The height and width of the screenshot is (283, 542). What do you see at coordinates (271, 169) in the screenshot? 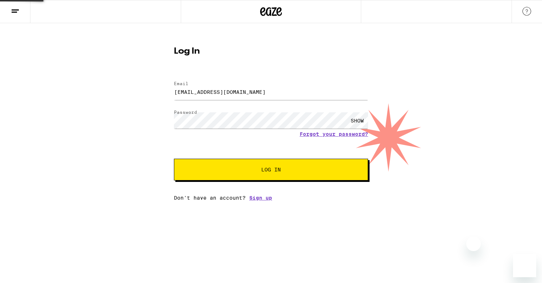
I see `button: Log In` at bounding box center [271, 169].